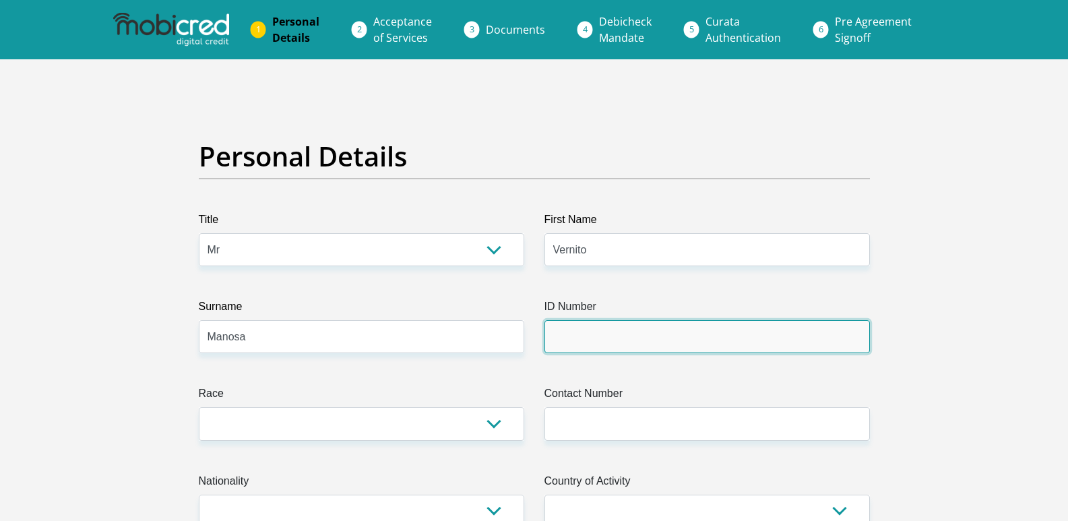 This screenshot has width=1068, height=521. I want to click on span: Pre Agreement Signoff, so click(873, 30).